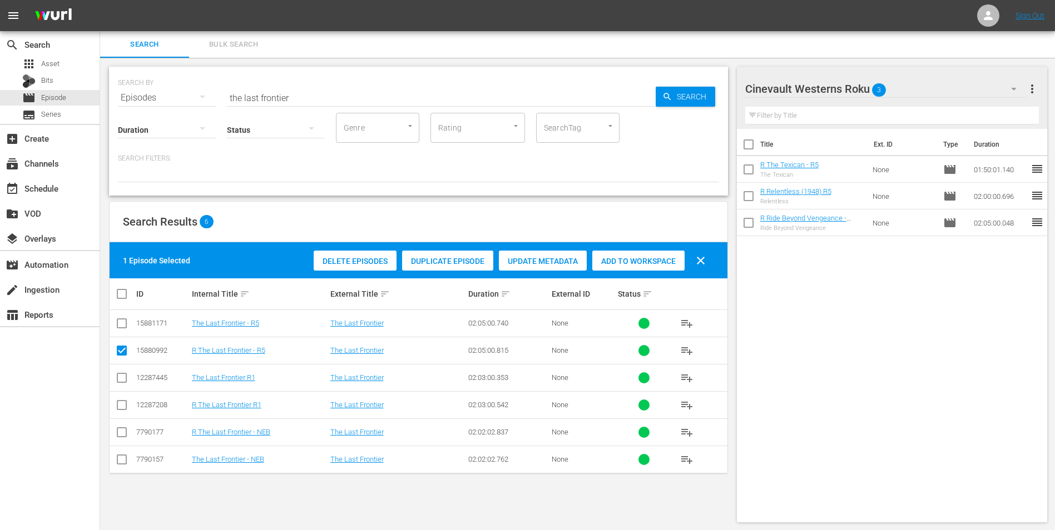  Describe the element at coordinates (805, 222) in the screenshot. I see `a: R Ride Beyond Vengeance - R1/R5` at that location.